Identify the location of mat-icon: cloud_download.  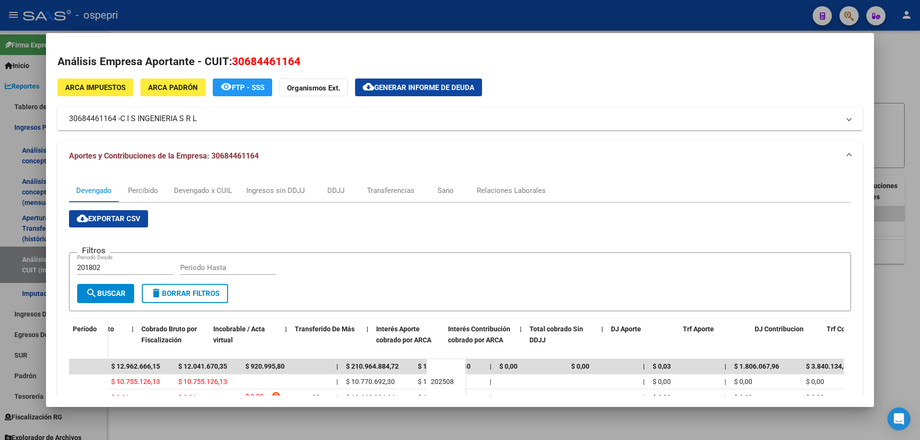
(82, 218).